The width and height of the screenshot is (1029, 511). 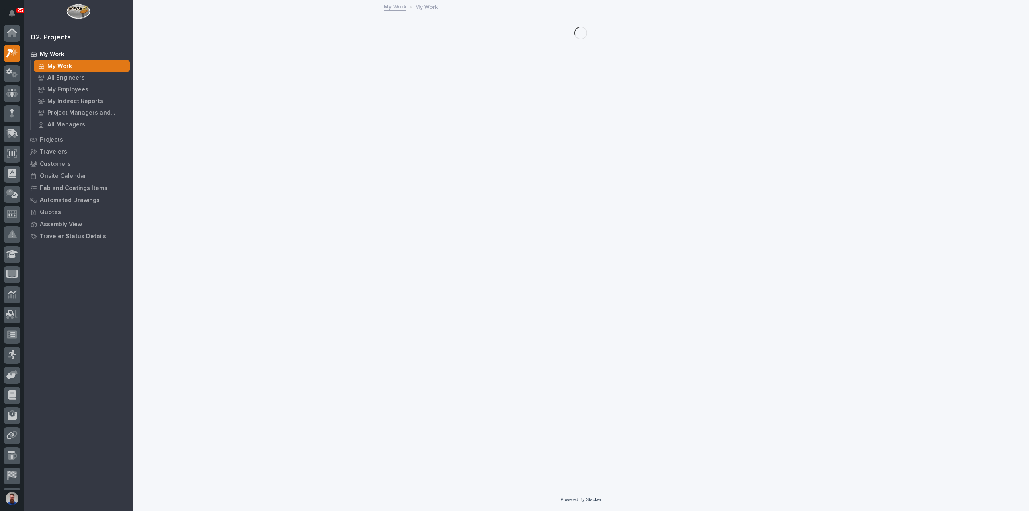 What do you see at coordinates (82, 113) in the screenshot?
I see `a: Project Managers and Engineers` at bounding box center [82, 113].